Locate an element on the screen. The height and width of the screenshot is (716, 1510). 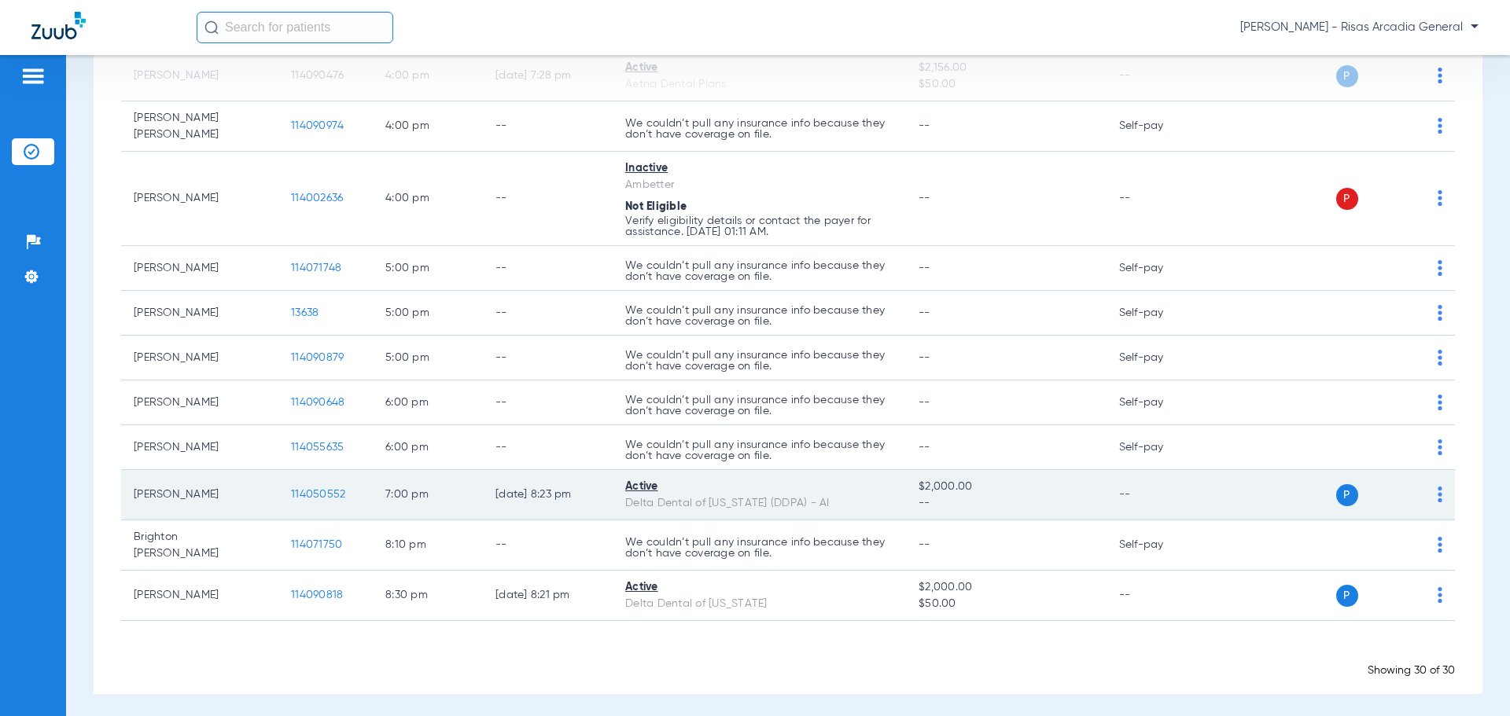
div: Aetna Dental Plans is located at coordinates (759, 84).